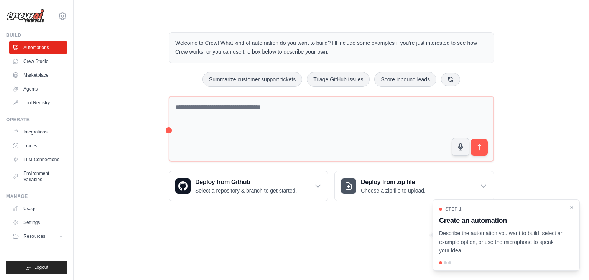 The image size is (589, 280). Describe the element at coordinates (36, 267) in the screenshot. I see `button: Logout` at that location.